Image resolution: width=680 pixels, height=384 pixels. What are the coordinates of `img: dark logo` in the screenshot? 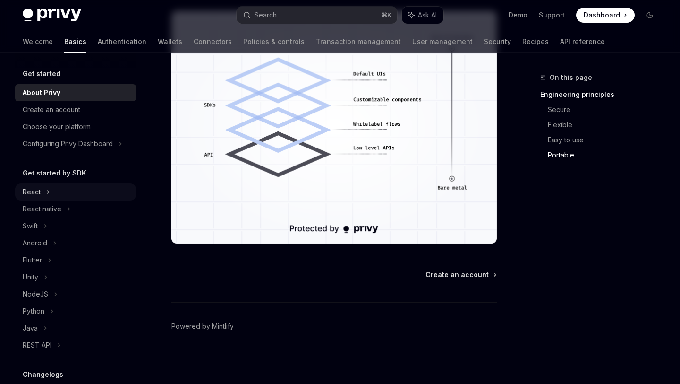 It's located at (52, 15).